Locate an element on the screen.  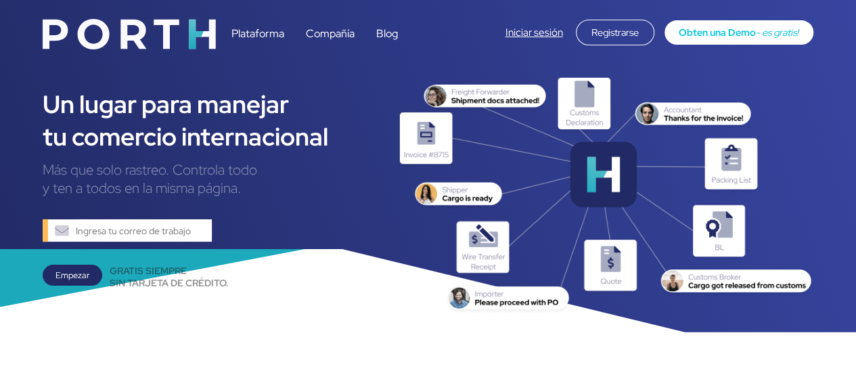
div: y ten a todos en la misma página. is located at coordinates (213, 187).